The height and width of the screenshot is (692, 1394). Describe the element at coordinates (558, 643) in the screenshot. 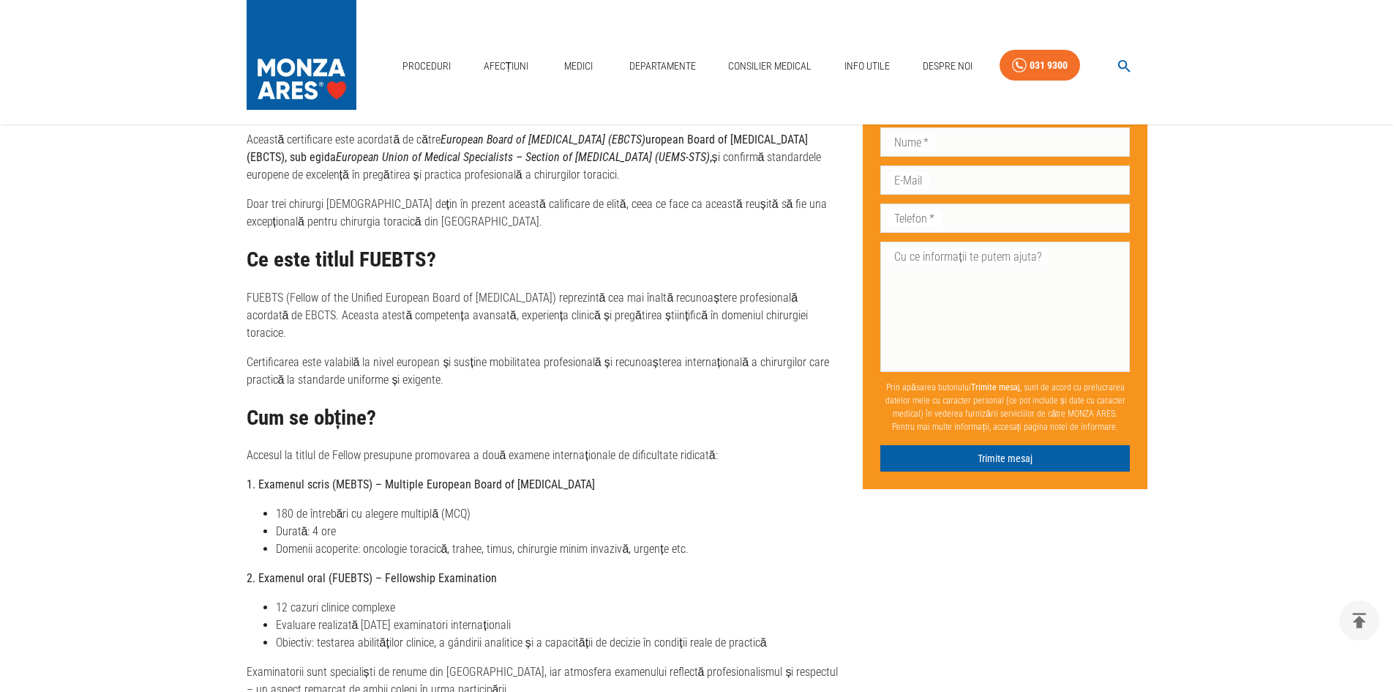

I see `li: Obiectiv: testarea abilităților clinice, a gândirii analitice și a capacității de decizie în cond...` at that location.